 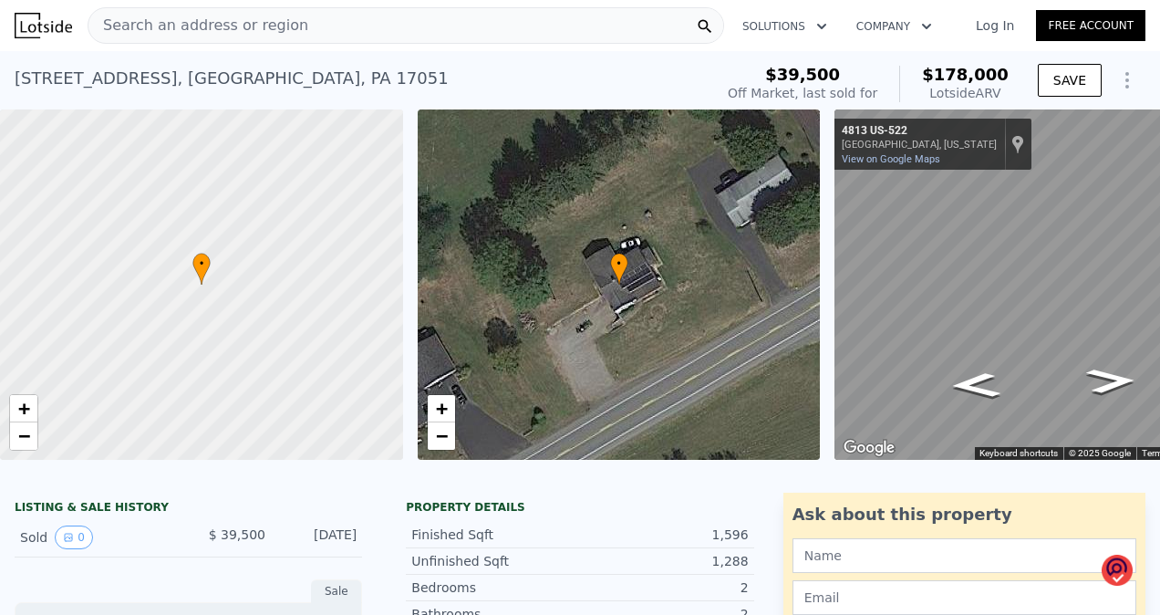 What do you see at coordinates (1019, 453) in the screenshot?
I see `button: Keyboard shortcuts` at bounding box center [1019, 453].